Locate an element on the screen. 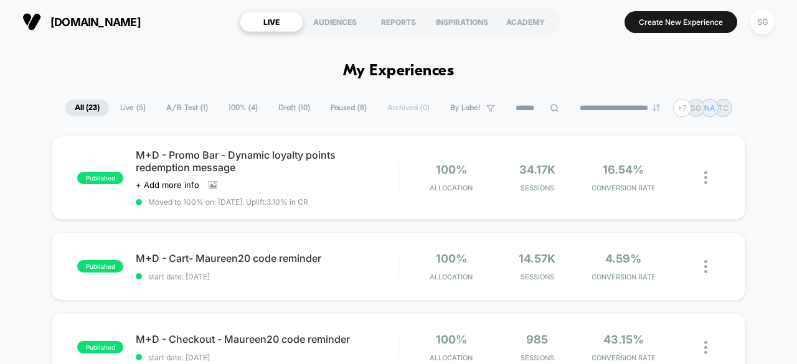  span: A/B Test ( 1 ) is located at coordinates (187, 108).